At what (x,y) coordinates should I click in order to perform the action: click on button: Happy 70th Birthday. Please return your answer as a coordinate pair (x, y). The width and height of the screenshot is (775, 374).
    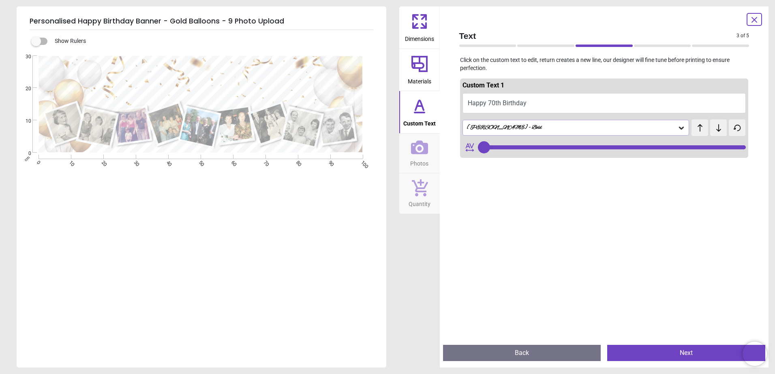
    Looking at the image, I should click on (604, 103).